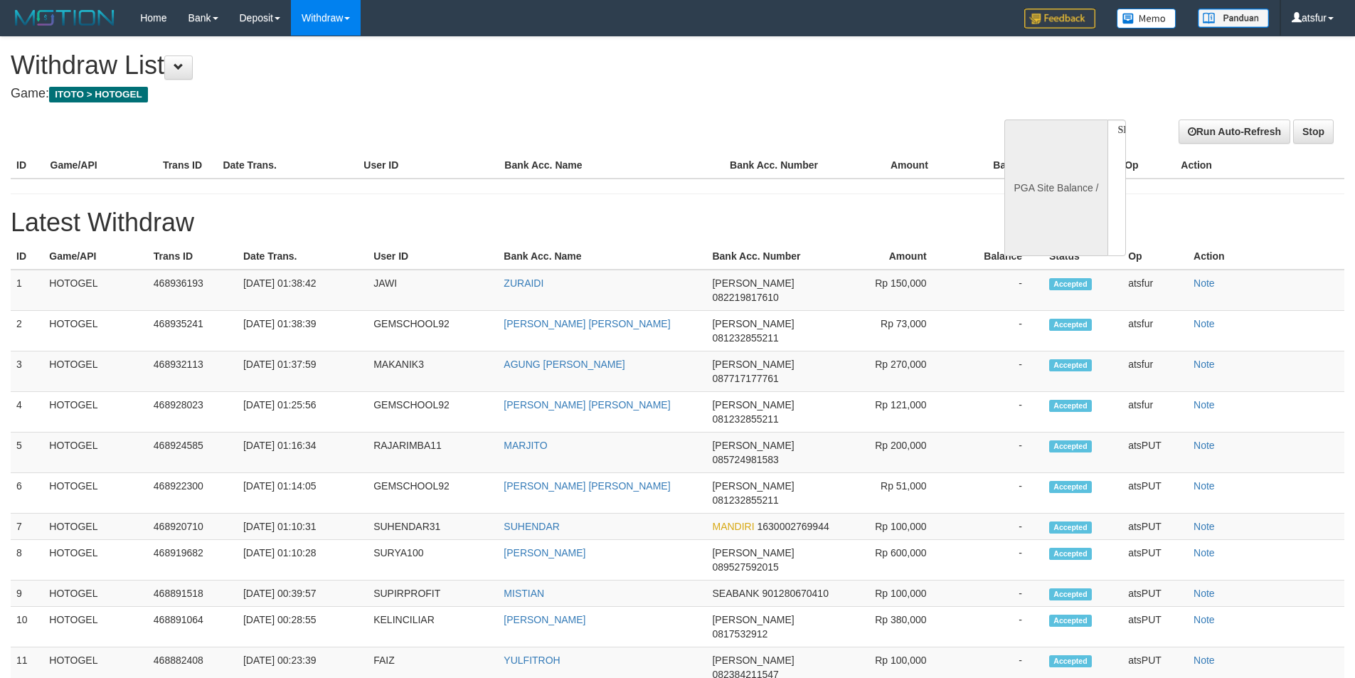  What do you see at coordinates (27, 331) in the screenshot?
I see `td: 2` at bounding box center [27, 331].